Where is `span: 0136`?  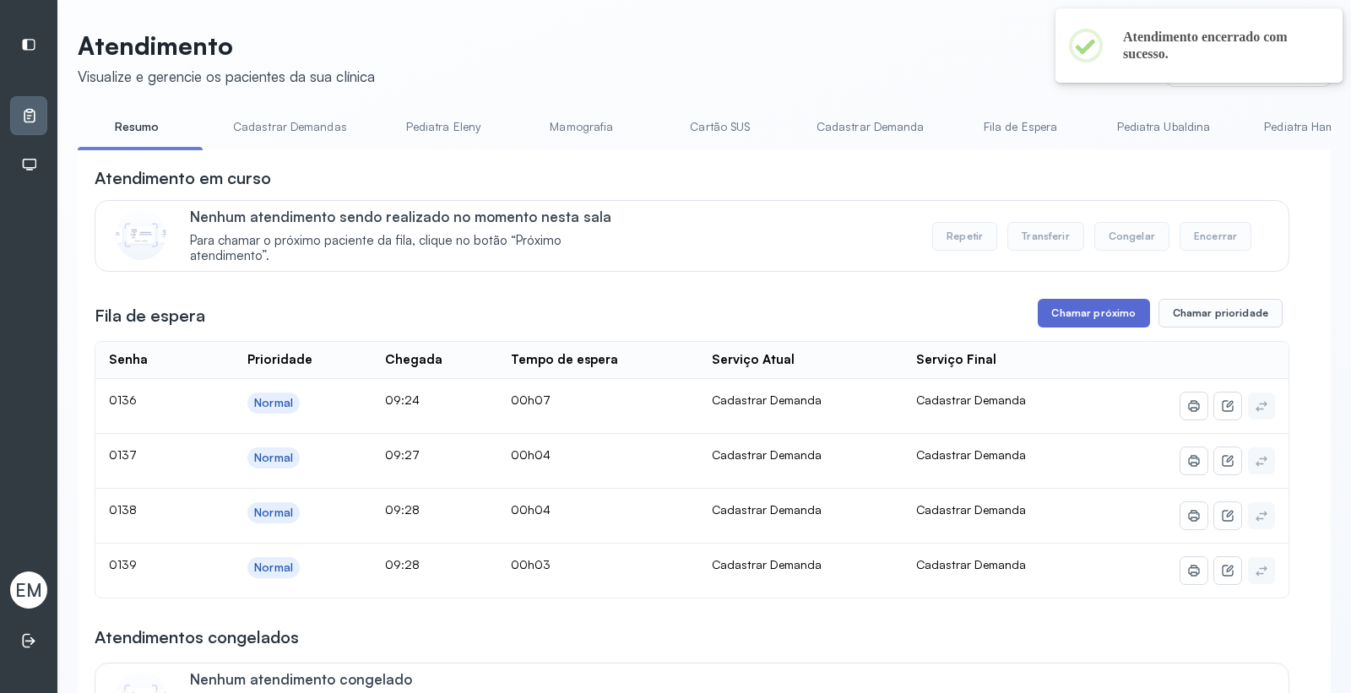 span: 0136 is located at coordinates (122, 399).